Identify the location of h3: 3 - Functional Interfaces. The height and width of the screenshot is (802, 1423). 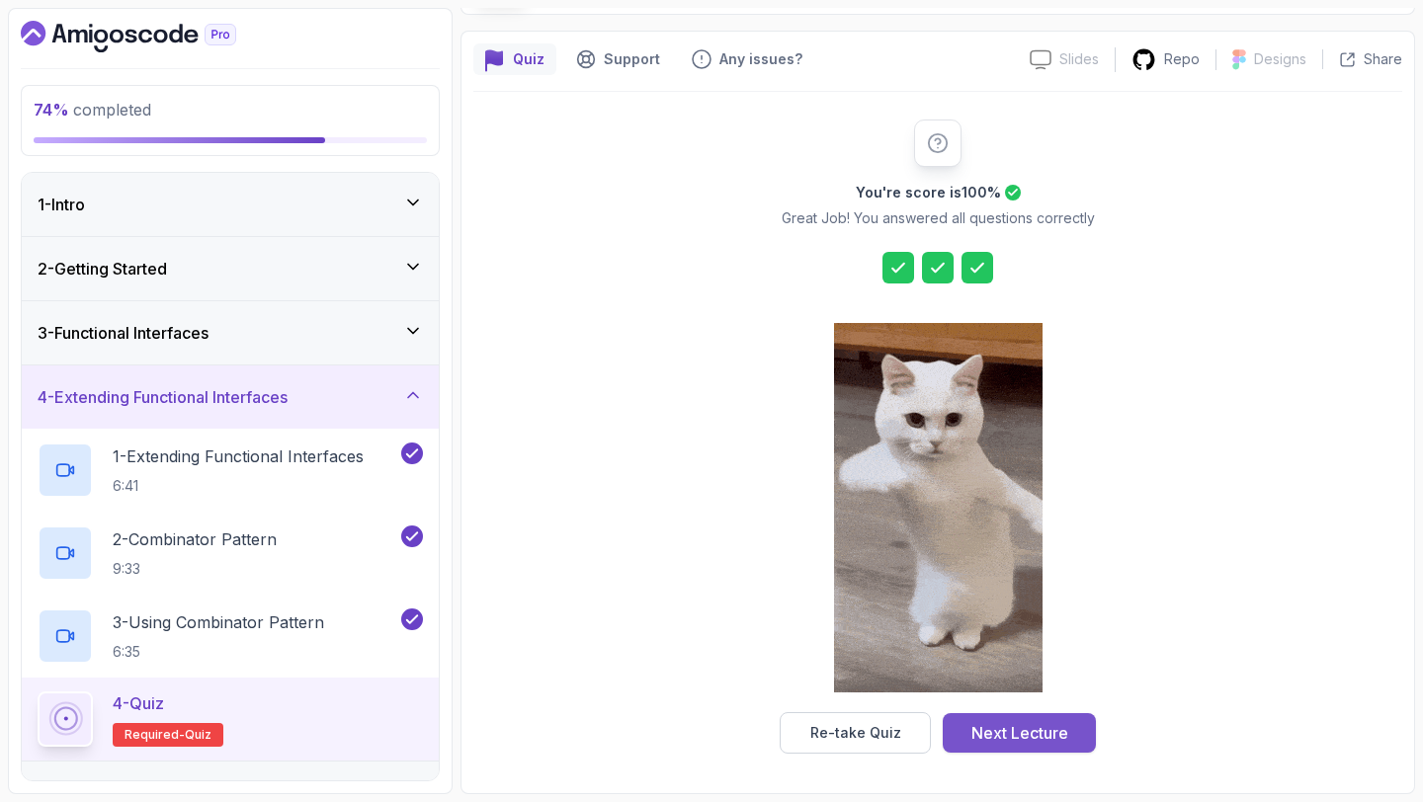
(123, 333).